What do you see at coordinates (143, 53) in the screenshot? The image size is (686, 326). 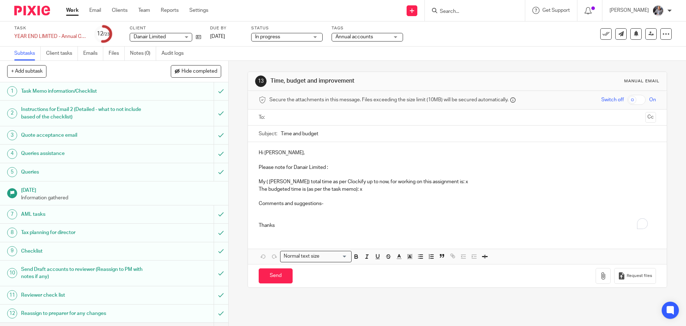 I see `a: Notes (0)` at bounding box center [143, 53].